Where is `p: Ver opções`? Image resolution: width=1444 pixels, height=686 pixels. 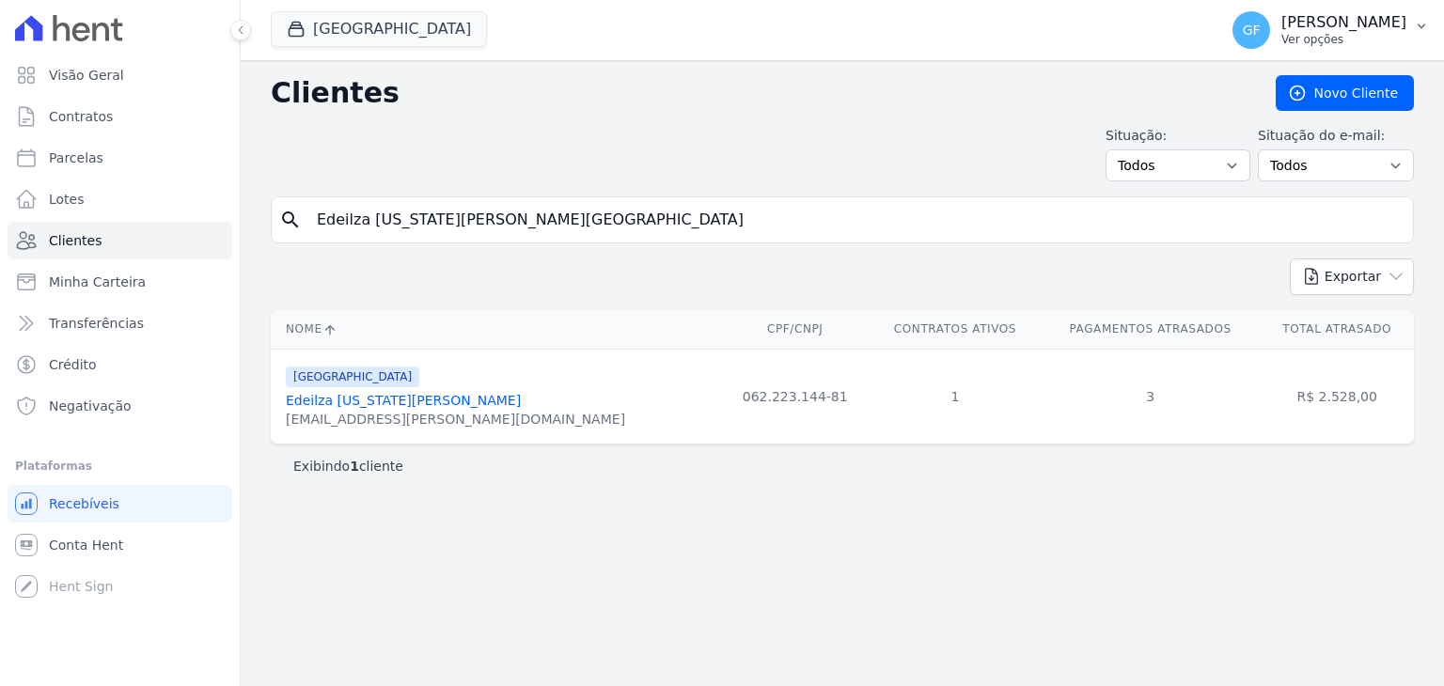
p: Ver opções is located at coordinates (1343, 39).